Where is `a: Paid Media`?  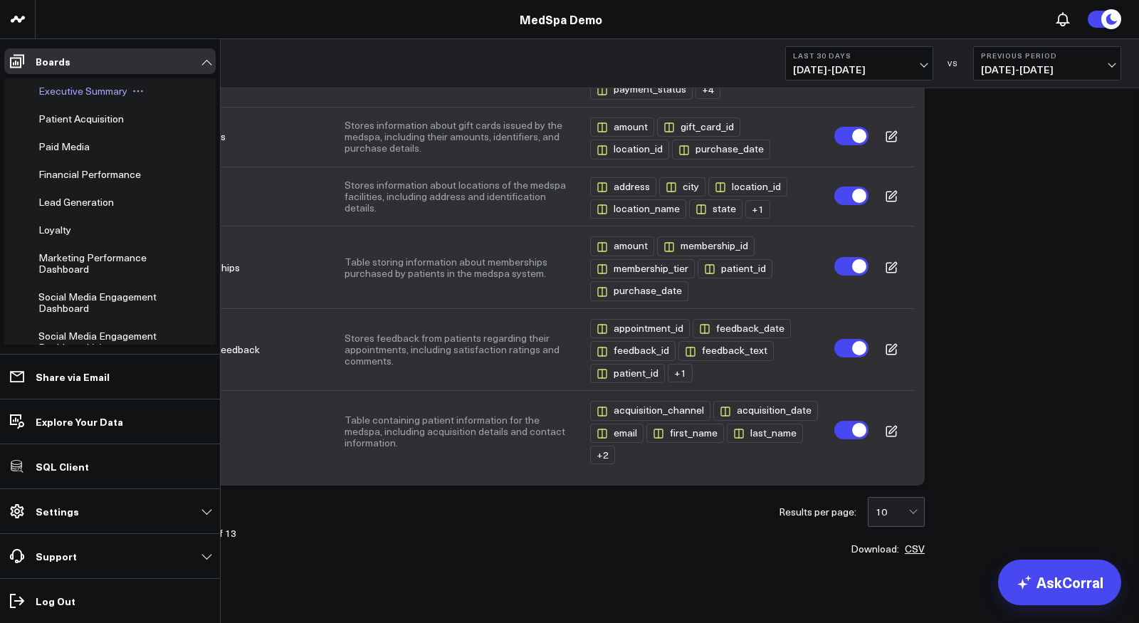 a: Paid Media is located at coordinates (64, 147).